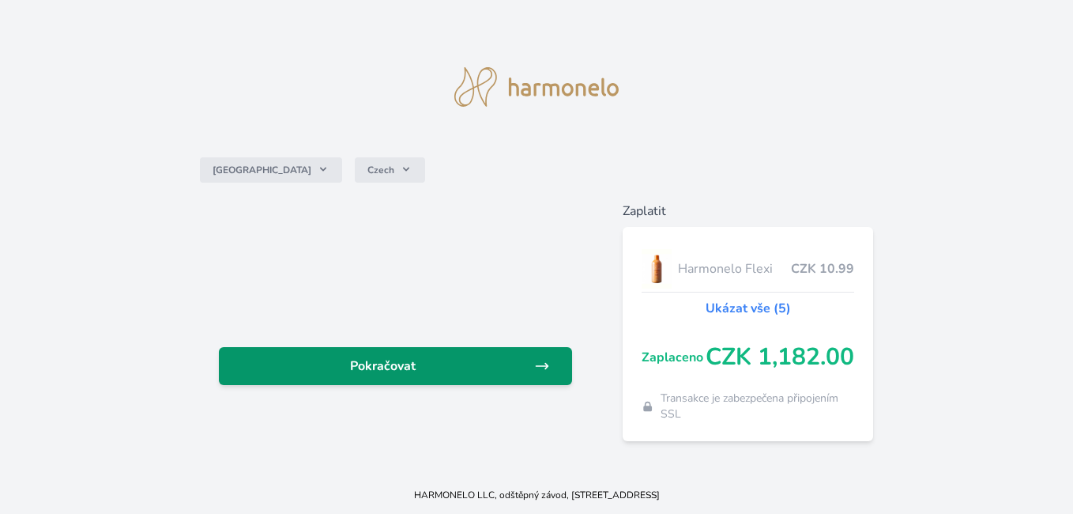  I want to click on h6: Zaplatit, so click(748, 211).